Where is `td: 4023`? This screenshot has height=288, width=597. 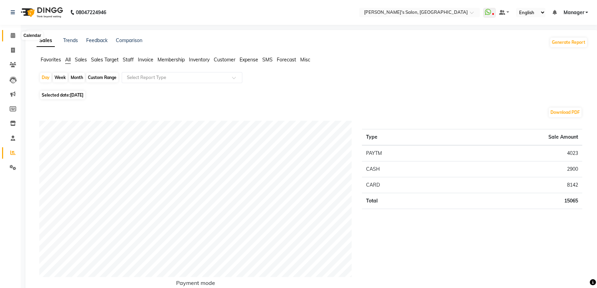 td: 4023 is located at coordinates (515, 153).